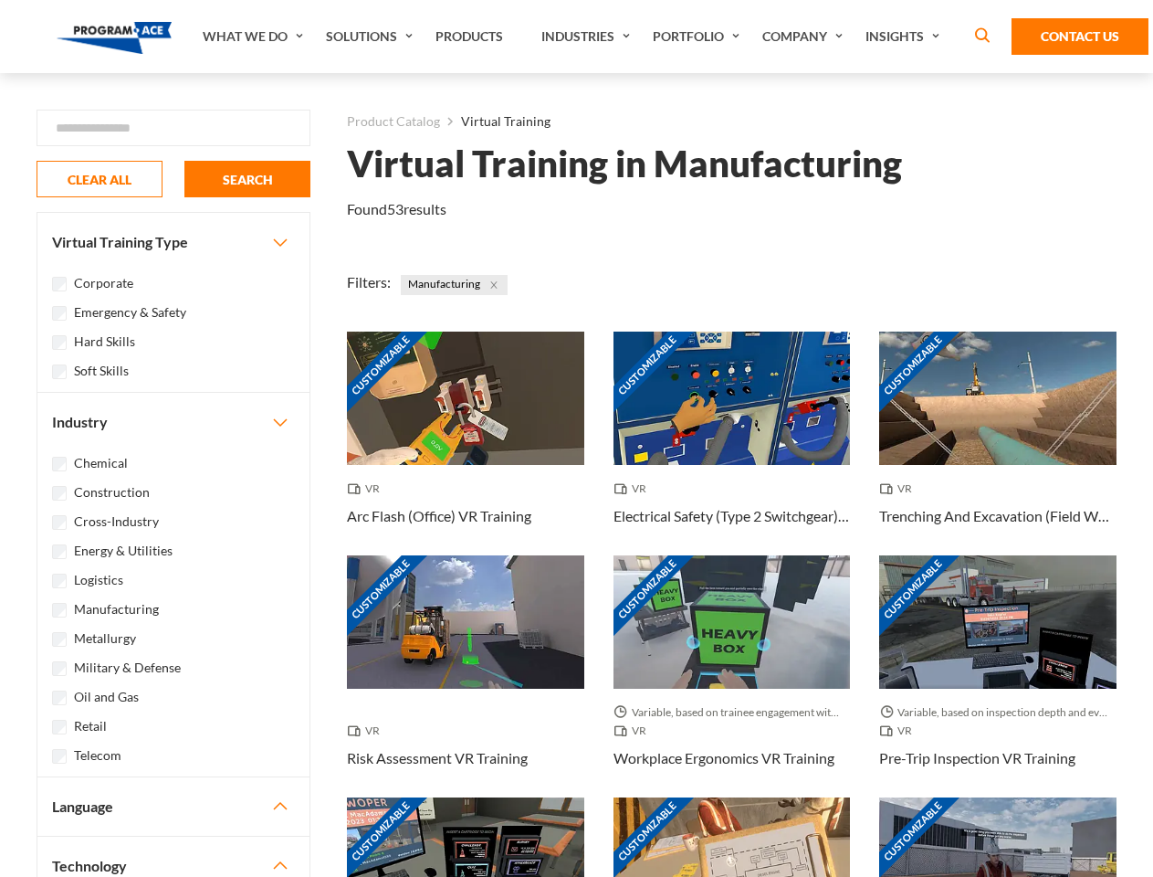 This screenshot has width=1153, height=877. Describe the element at coordinates (977, 758) in the screenshot. I see `h3: Pre-Trip Inspection VR Training` at that location.